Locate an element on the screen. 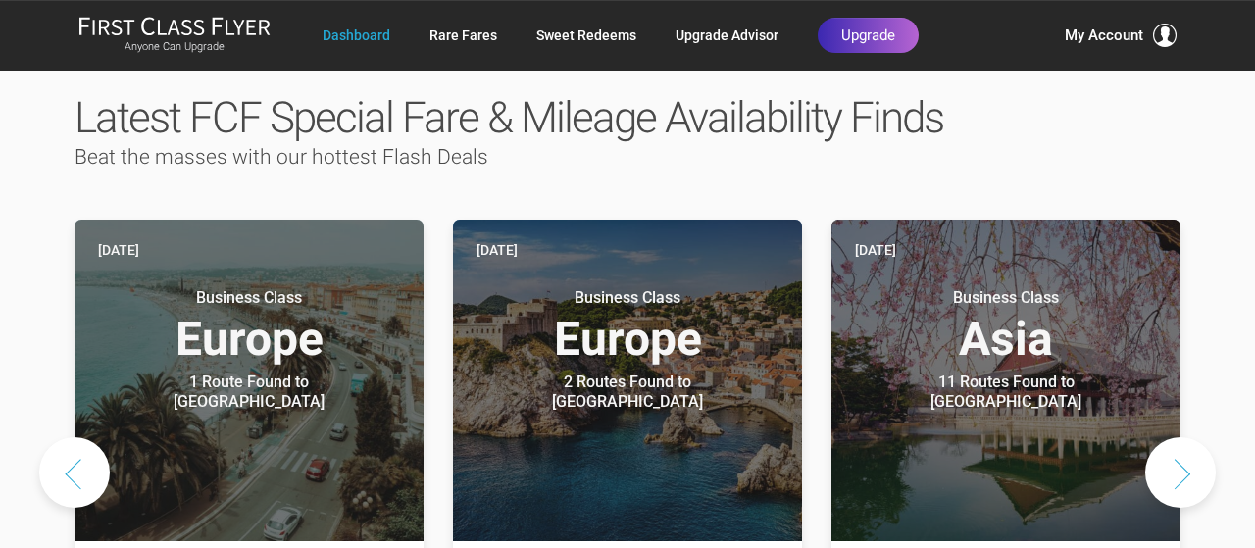 Image resolution: width=1255 pixels, height=548 pixels. a: Upgrade is located at coordinates (868, 35).